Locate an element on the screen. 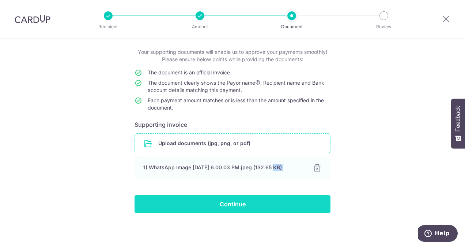  span: Each payment amount matches or is less than the amount specified in the document. is located at coordinates (236, 104).